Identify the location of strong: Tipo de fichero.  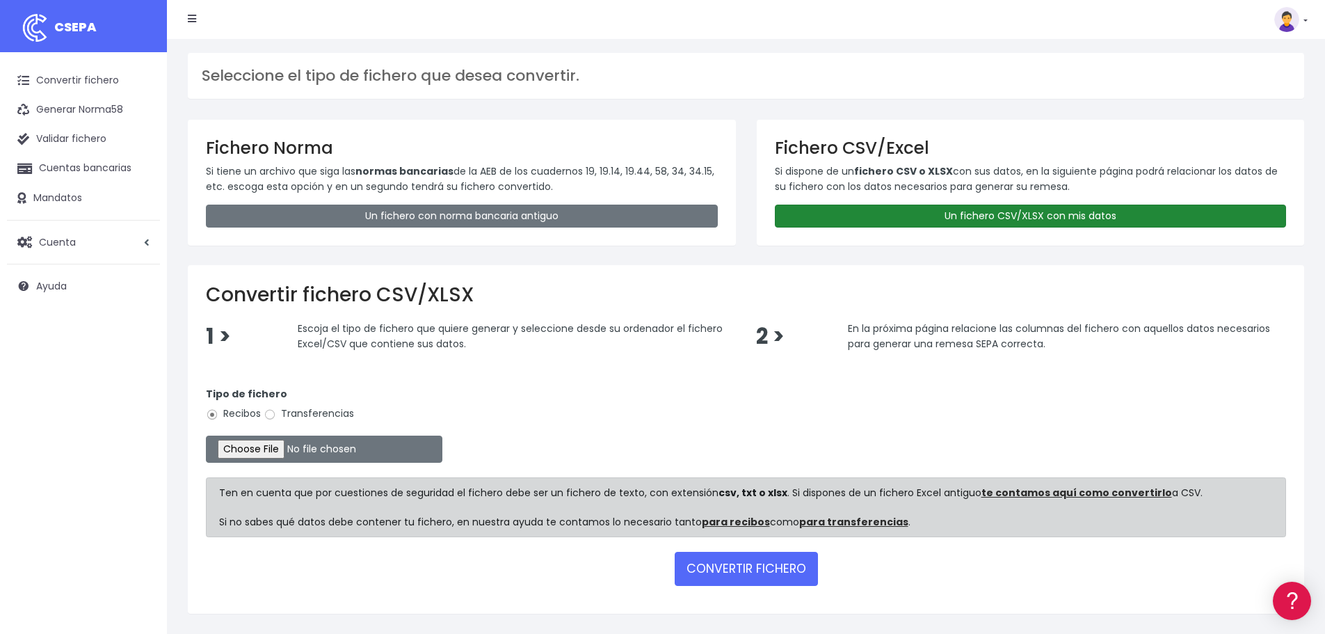
(246, 394).